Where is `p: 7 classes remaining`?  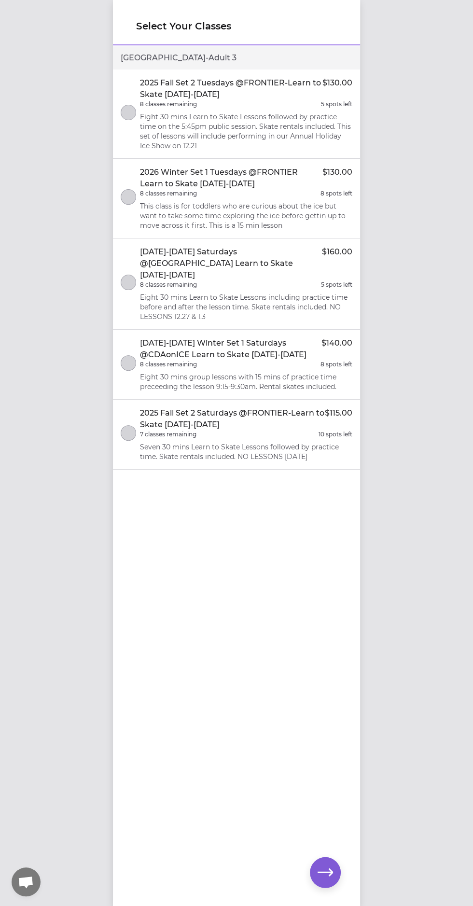 p: 7 classes remaining is located at coordinates (168, 435).